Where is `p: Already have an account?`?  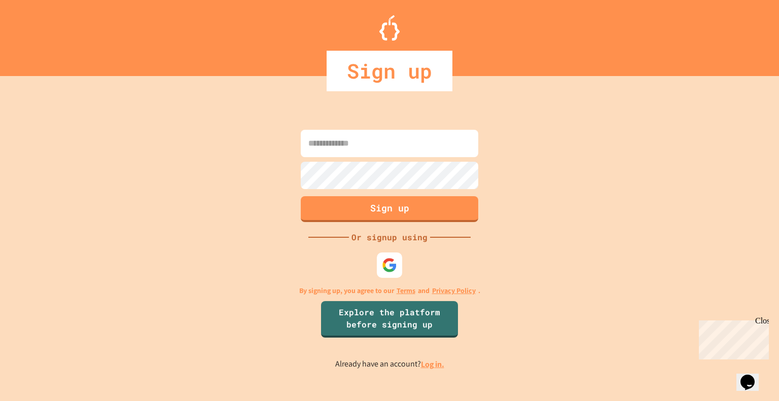
p: Already have an account? is located at coordinates (390, 364).